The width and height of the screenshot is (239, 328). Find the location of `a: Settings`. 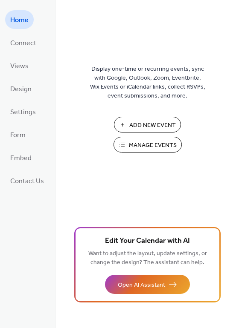

a: Settings is located at coordinates (23, 112).